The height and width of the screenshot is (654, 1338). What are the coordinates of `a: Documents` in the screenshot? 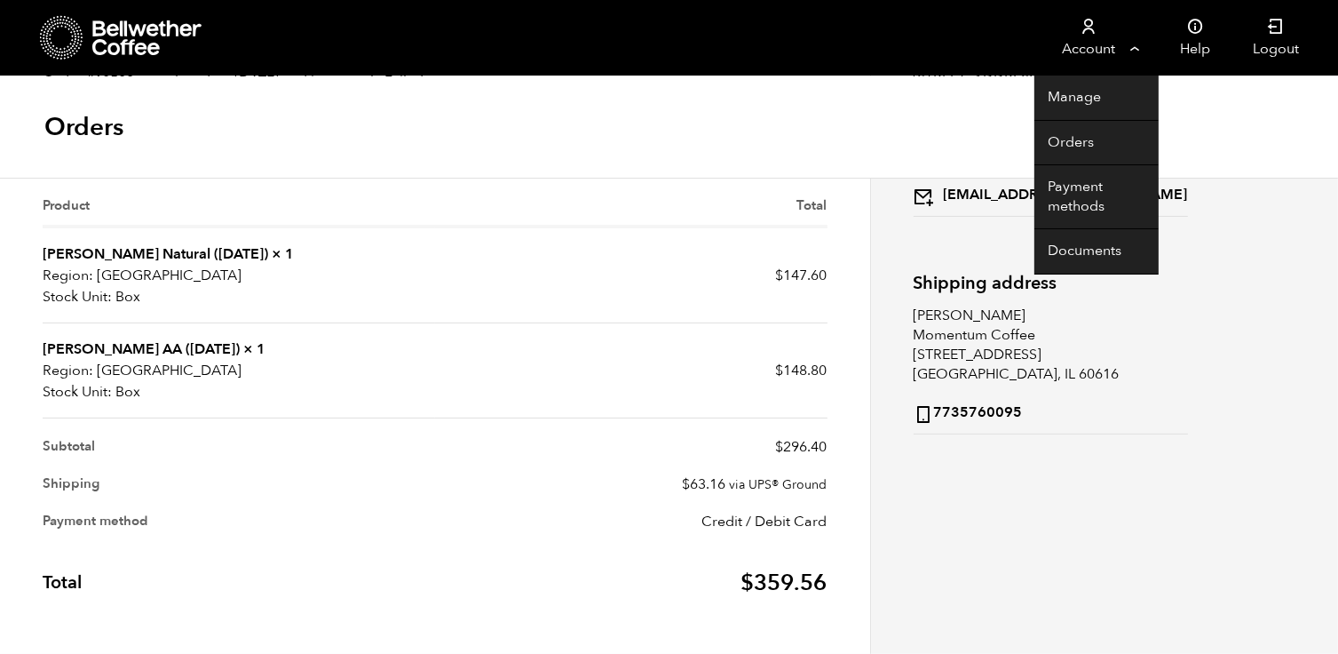 It's located at (1097, 251).